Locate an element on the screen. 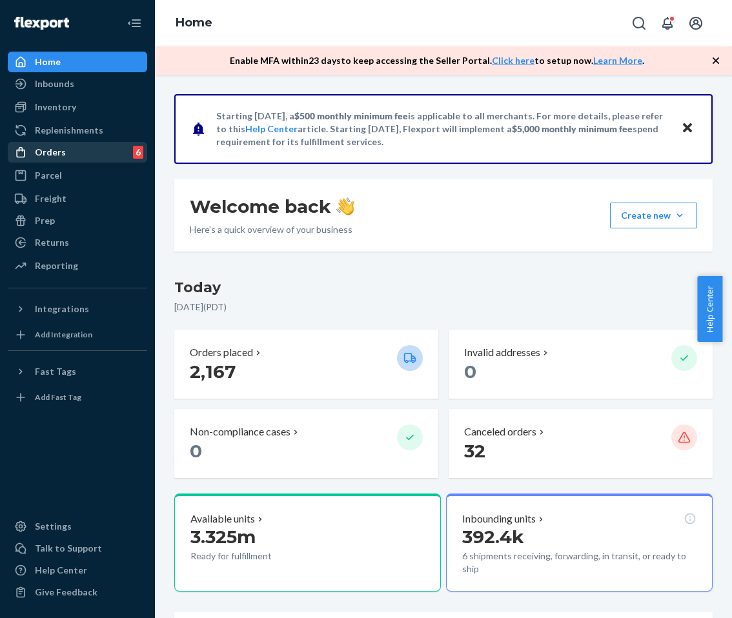 This screenshot has height=618, width=732. a: Freight is located at coordinates (77, 199).